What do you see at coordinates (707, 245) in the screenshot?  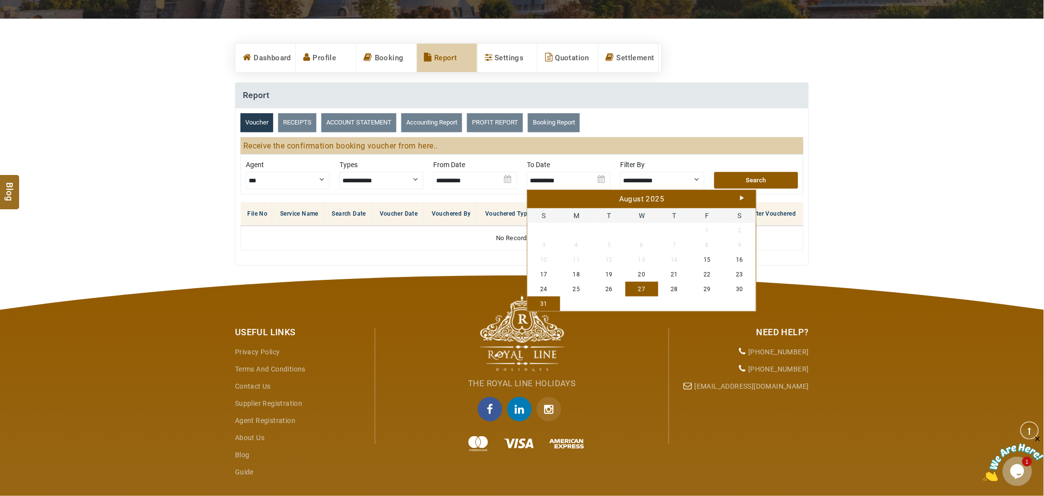 I see `span: 8` at bounding box center [707, 245].